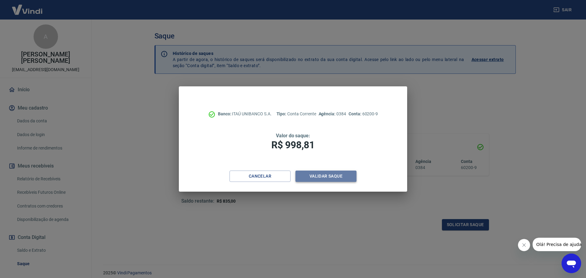 The image size is (586, 278). I want to click on span: Olá! Precisa de ajuda?, so click(27, 7).